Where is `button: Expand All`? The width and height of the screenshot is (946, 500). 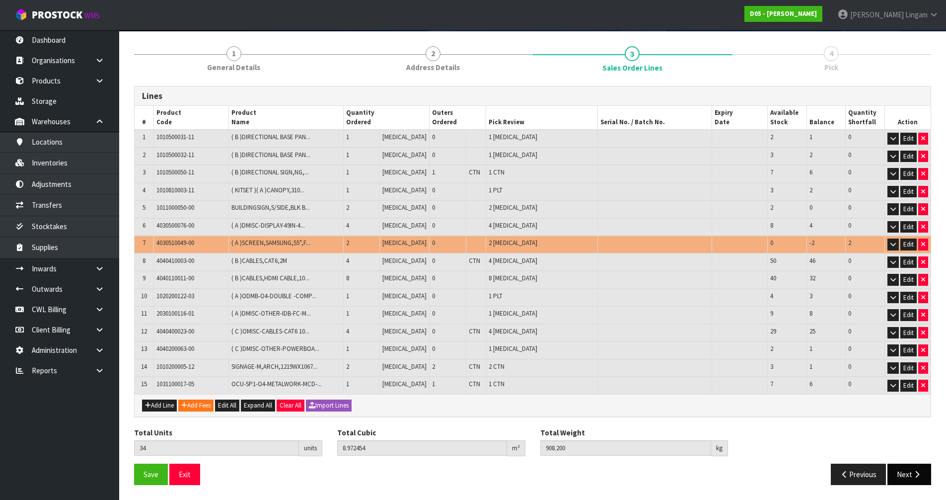
button: Expand All is located at coordinates (258, 405).